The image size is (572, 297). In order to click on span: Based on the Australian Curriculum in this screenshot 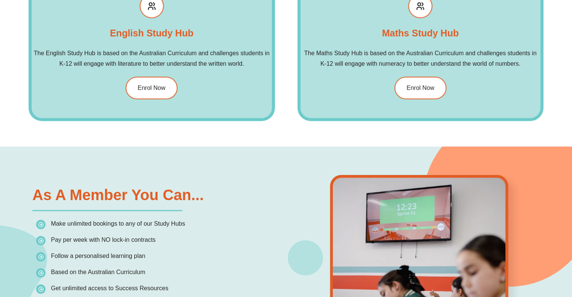, I will do `click(98, 272)`.